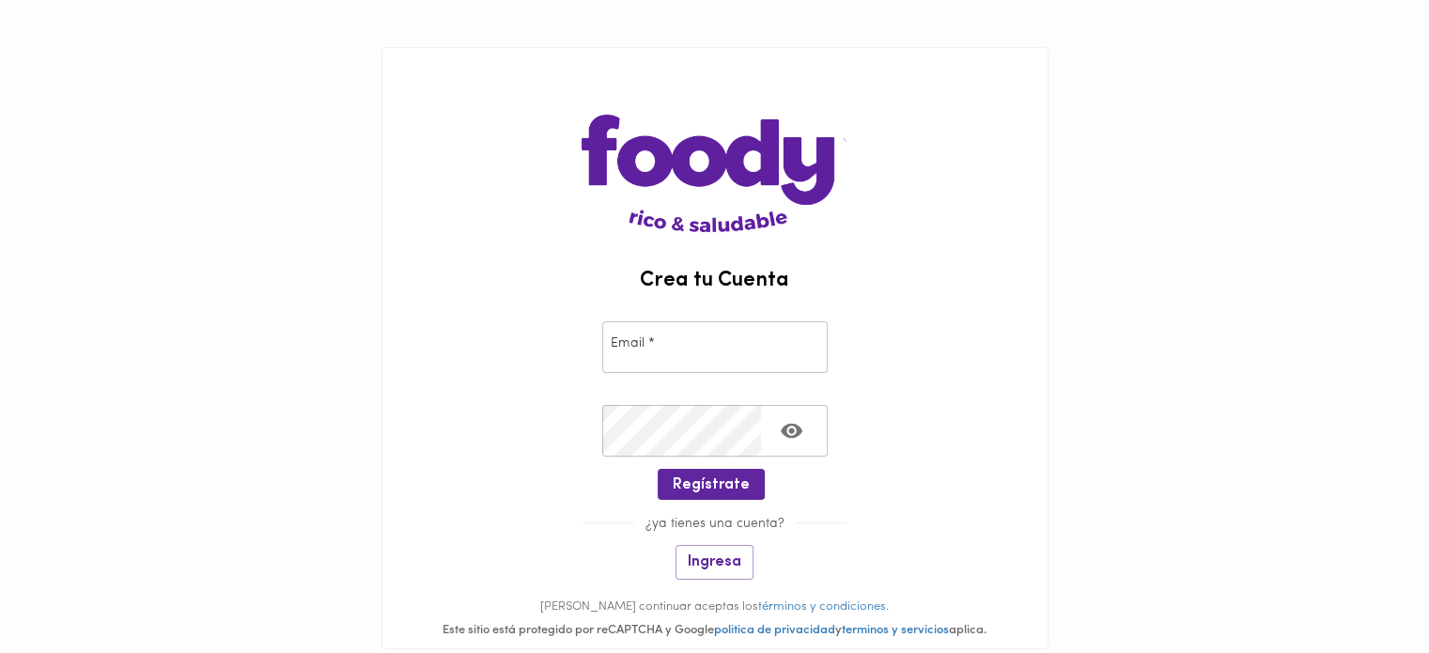 The image size is (1429, 653). I want to click on button: Regístrate, so click(711, 484).